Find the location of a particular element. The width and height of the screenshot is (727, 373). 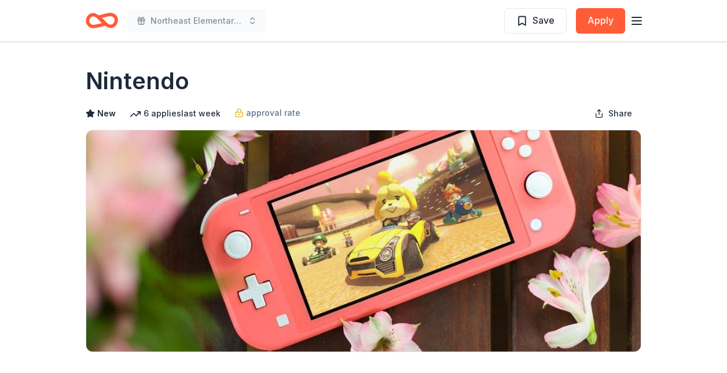

button: Share is located at coordinates (613, 114).